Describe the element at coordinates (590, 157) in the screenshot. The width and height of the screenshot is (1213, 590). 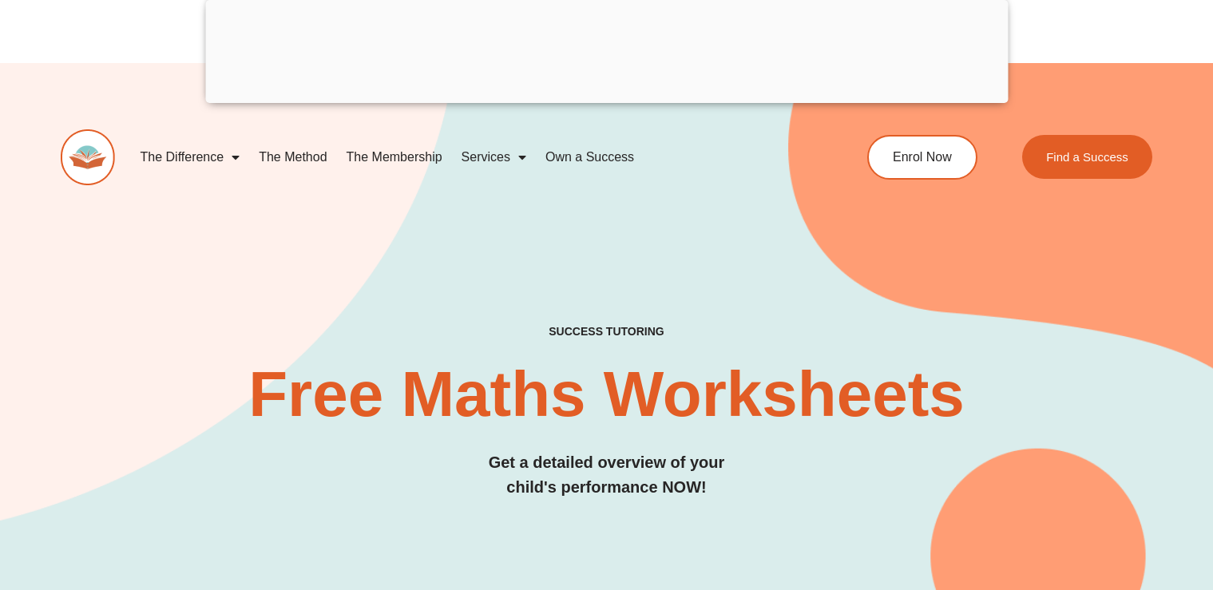
I see `a: Own a Success` at that location.